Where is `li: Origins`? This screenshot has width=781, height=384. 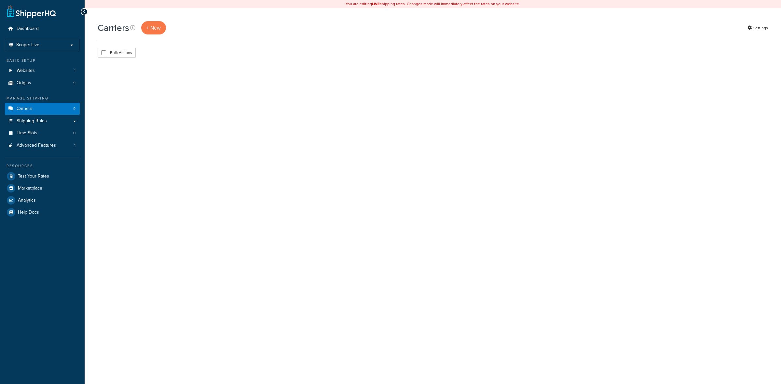
li: Origins is located at coordinates (42, 83).